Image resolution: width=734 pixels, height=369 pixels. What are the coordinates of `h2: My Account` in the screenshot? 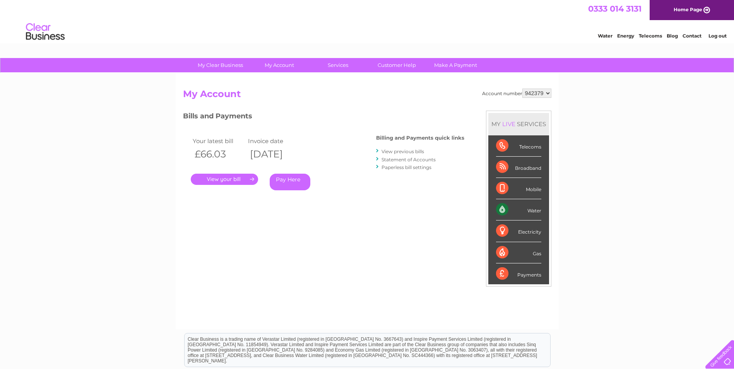 It's located at (367, 96).